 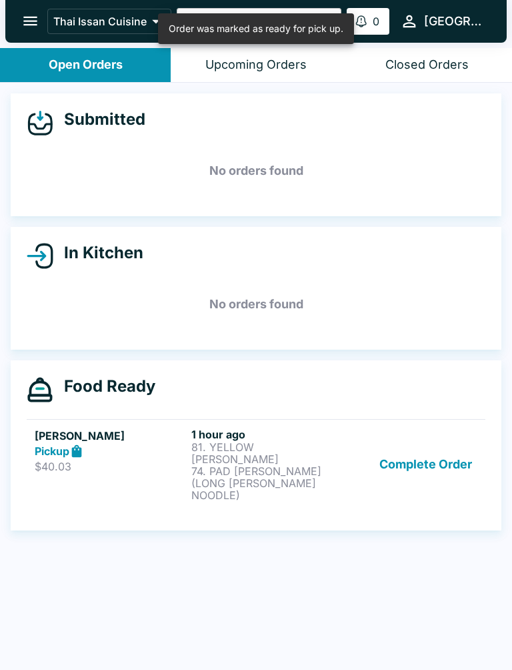 I want to click on p: $40.03, so click(x=110, y=466).